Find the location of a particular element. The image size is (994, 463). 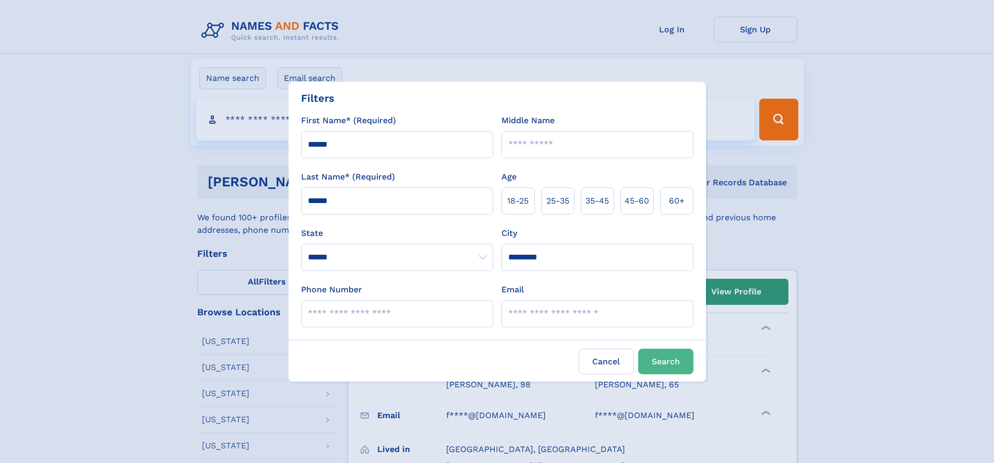

span: 25‑35 is located at coordinates (558, 201).